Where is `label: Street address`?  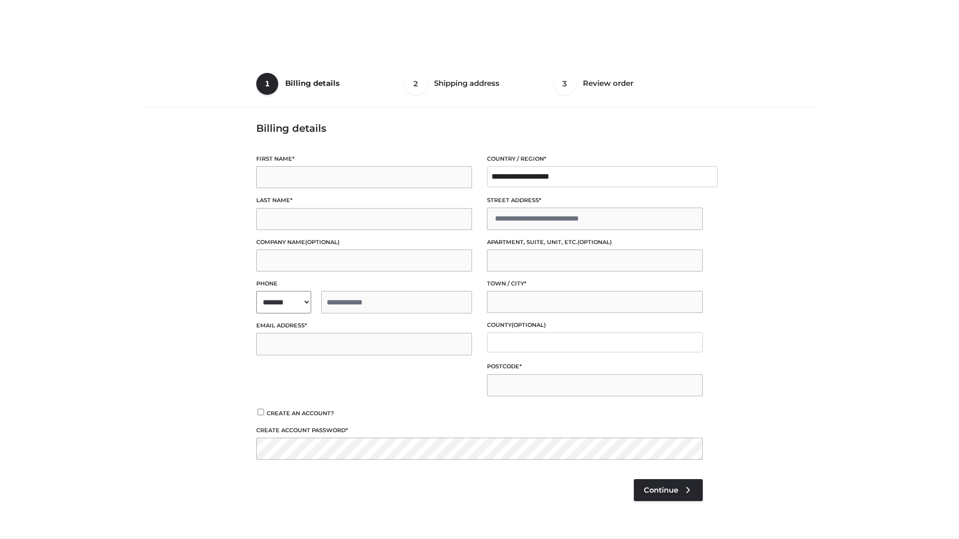
label: Street address is located at coordinates (595, 200).